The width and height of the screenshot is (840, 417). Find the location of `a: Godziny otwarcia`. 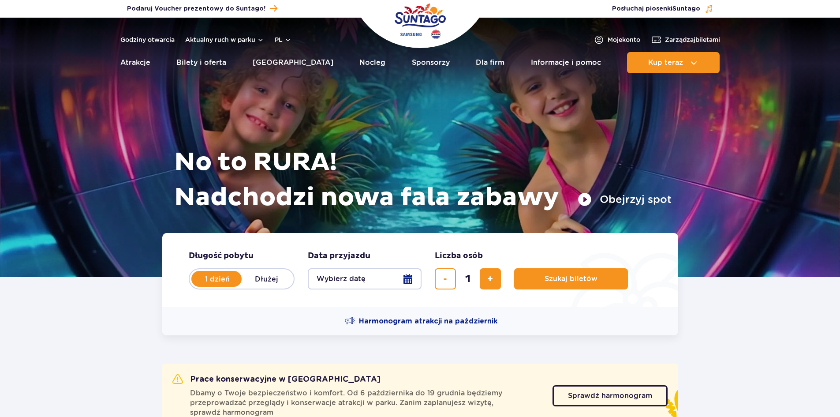

a: Godziny otwarcia is located at coordinates (147, 40).